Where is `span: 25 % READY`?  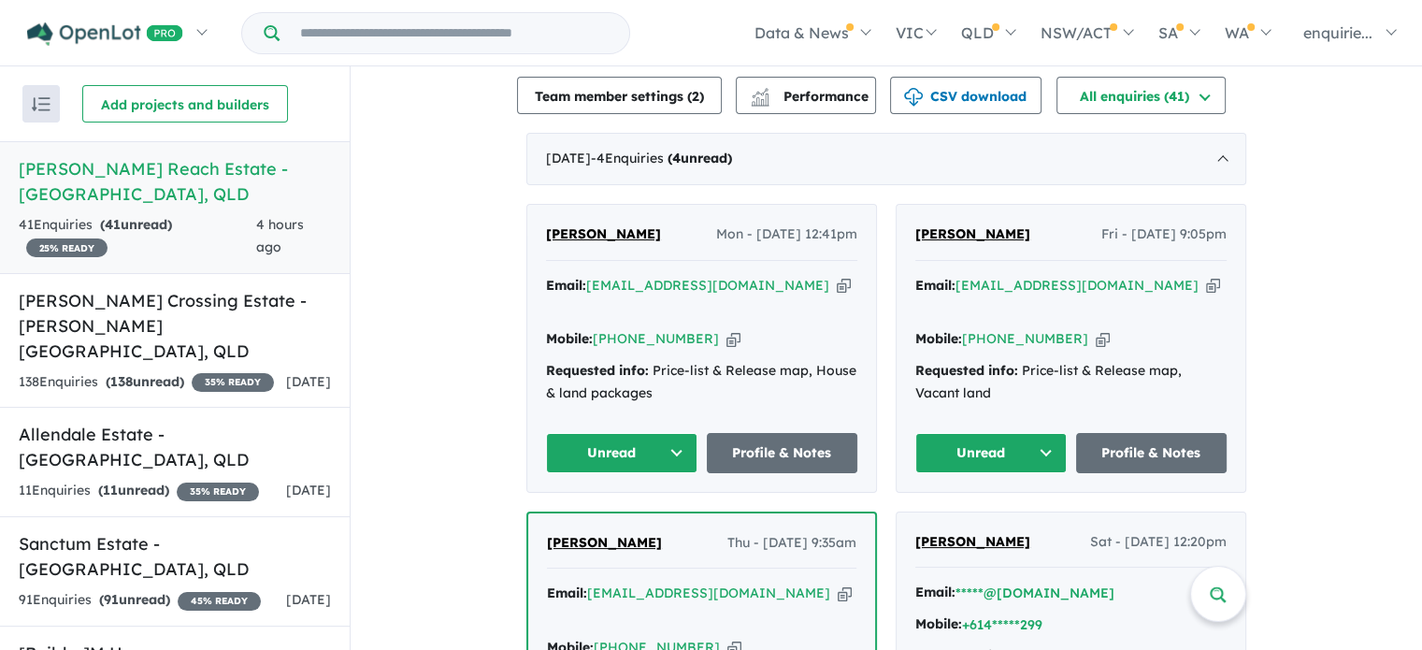 span: 25 % READY is located at coordinates (66, 248).